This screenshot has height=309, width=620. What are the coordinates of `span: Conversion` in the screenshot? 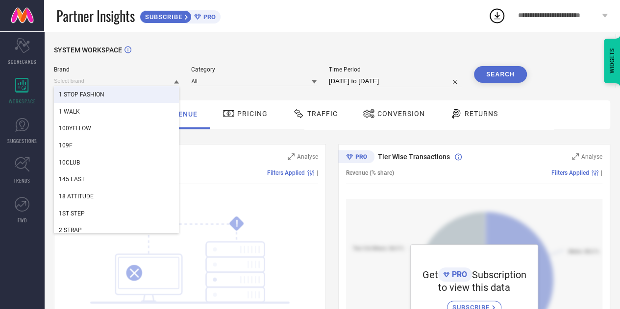 It's located at (401, 114).